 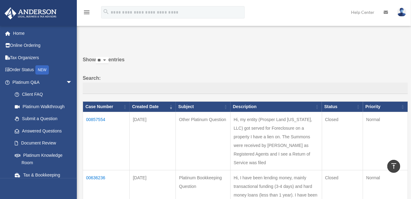 What do you see at coordinates (30, 13) in the screenshot?
I see `img: Anderson Advisors Platinum Portal` at bounding box center [30, 13].